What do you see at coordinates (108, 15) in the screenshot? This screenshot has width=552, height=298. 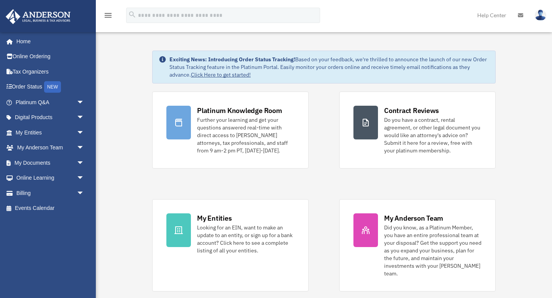 I see `i: menu` at bounding box center [108, 15].